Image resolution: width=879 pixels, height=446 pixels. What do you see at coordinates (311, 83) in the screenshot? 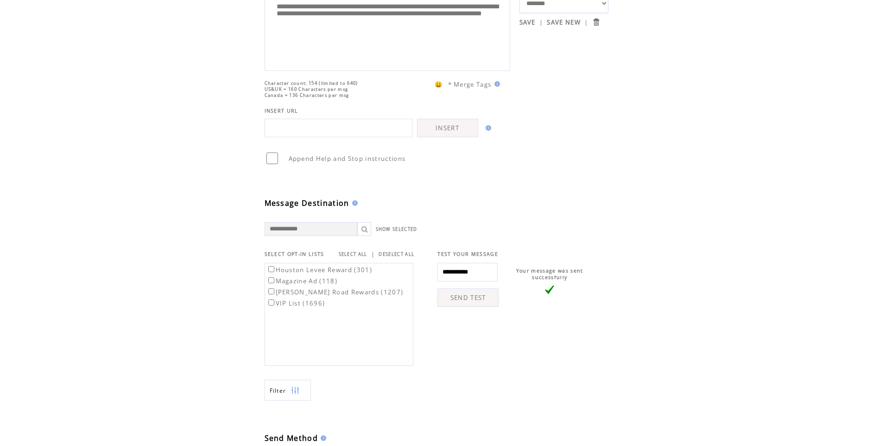
I see `span: Character count: 154 (limited to 640)` at bounding box center [311, 83].